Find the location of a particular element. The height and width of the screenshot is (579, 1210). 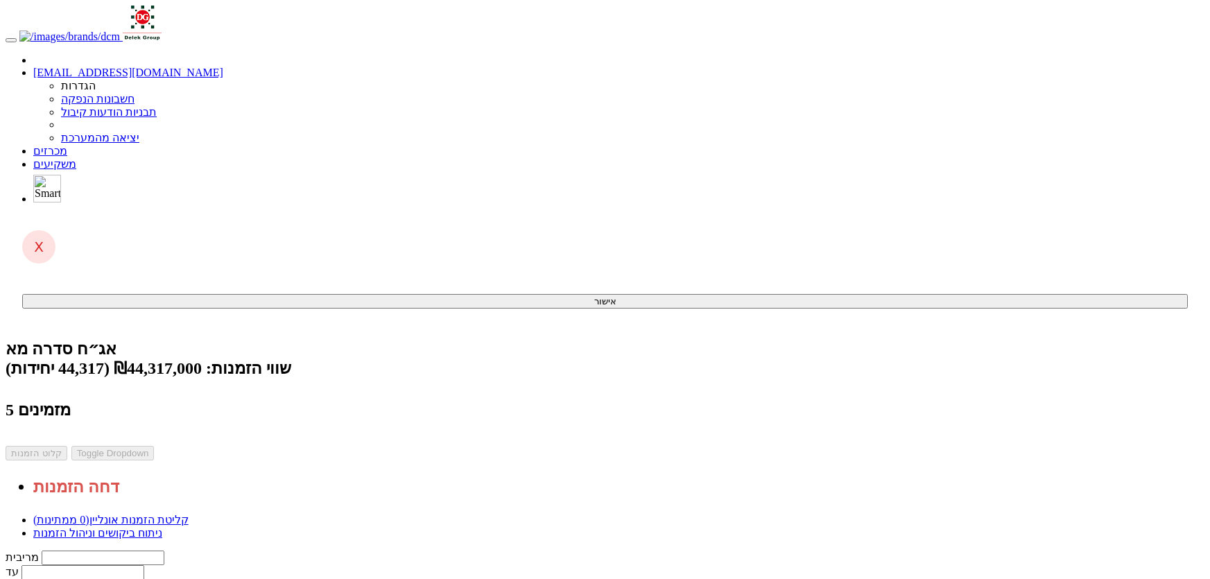

a: ניתוח ביקושים וניהול הזמנות is located at coordinates (98, 532).